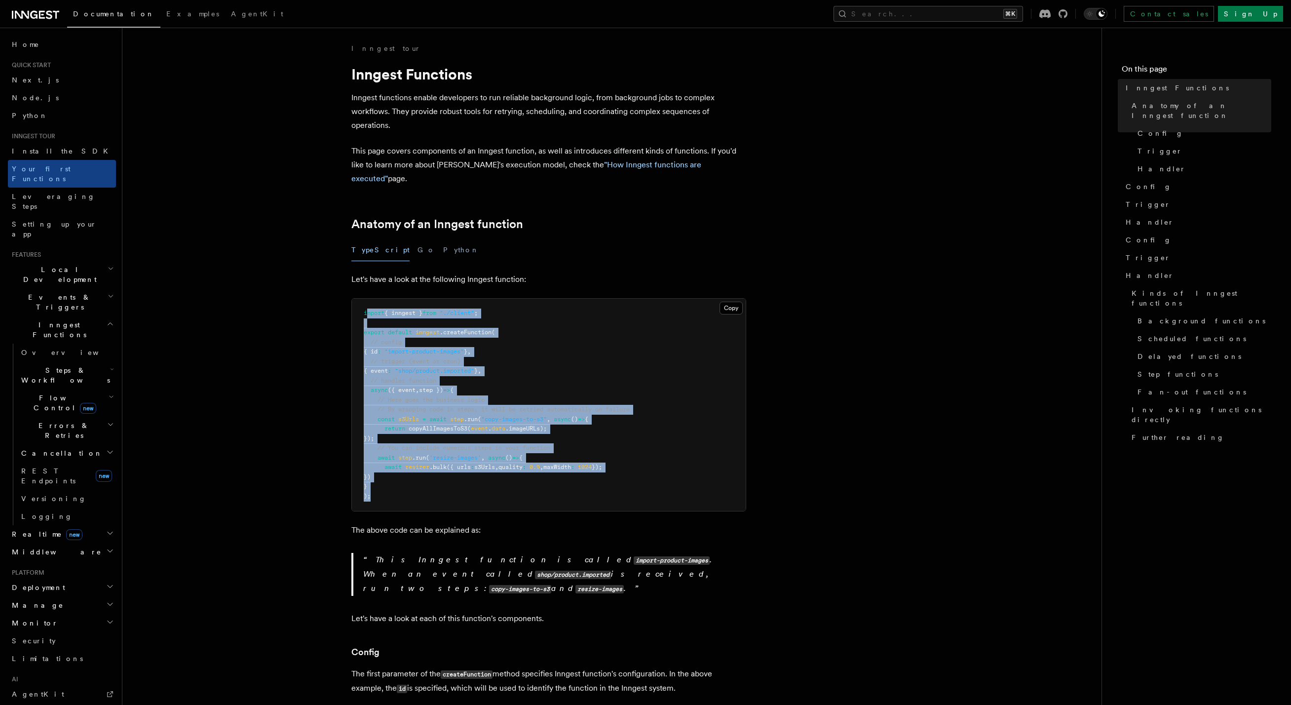 Image resolution: width=1291 pixels, height=705 pixels. What do you see at coordinates (67, 430) in the screenshot?
I see `button: Errors & Retries` at bounding box center [67, 430].